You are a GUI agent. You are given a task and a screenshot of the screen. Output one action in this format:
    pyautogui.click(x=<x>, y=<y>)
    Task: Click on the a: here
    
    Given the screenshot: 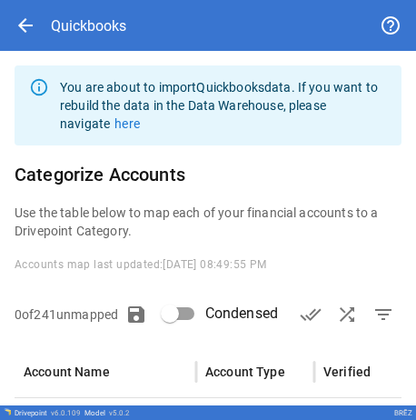 What is the action you would take?
    pyautogui.click(x=127, y=124)
    